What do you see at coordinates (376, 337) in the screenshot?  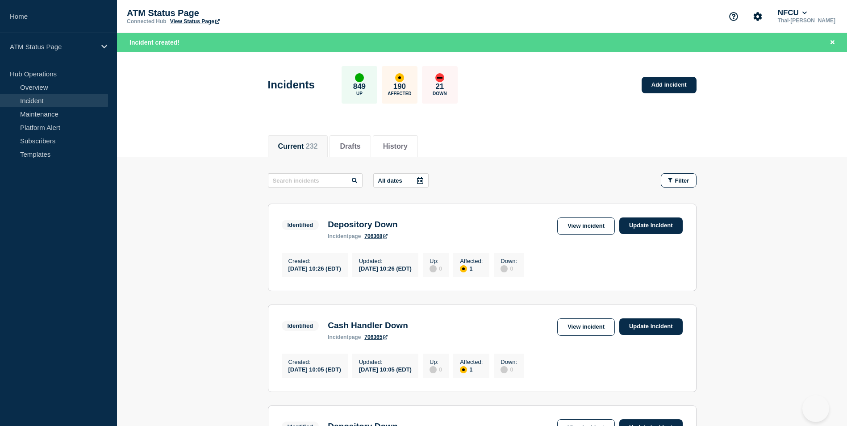 I see `a: 706365` at bounding box center [376, 337].